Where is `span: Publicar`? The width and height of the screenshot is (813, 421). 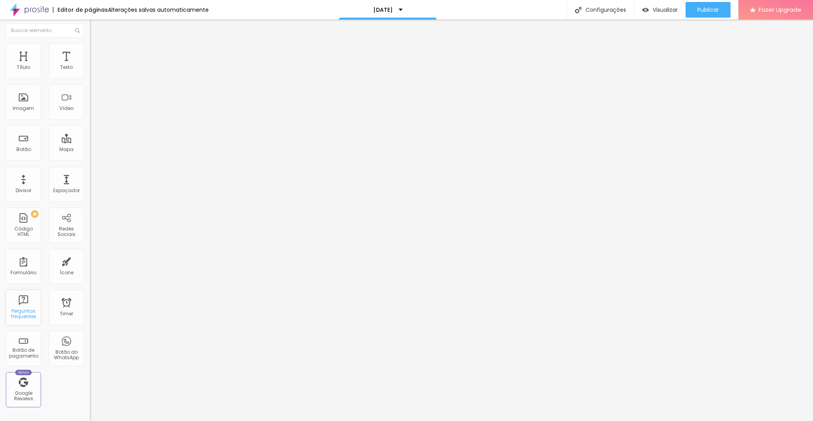
span: Publicar is located at coordinates (708, 10).